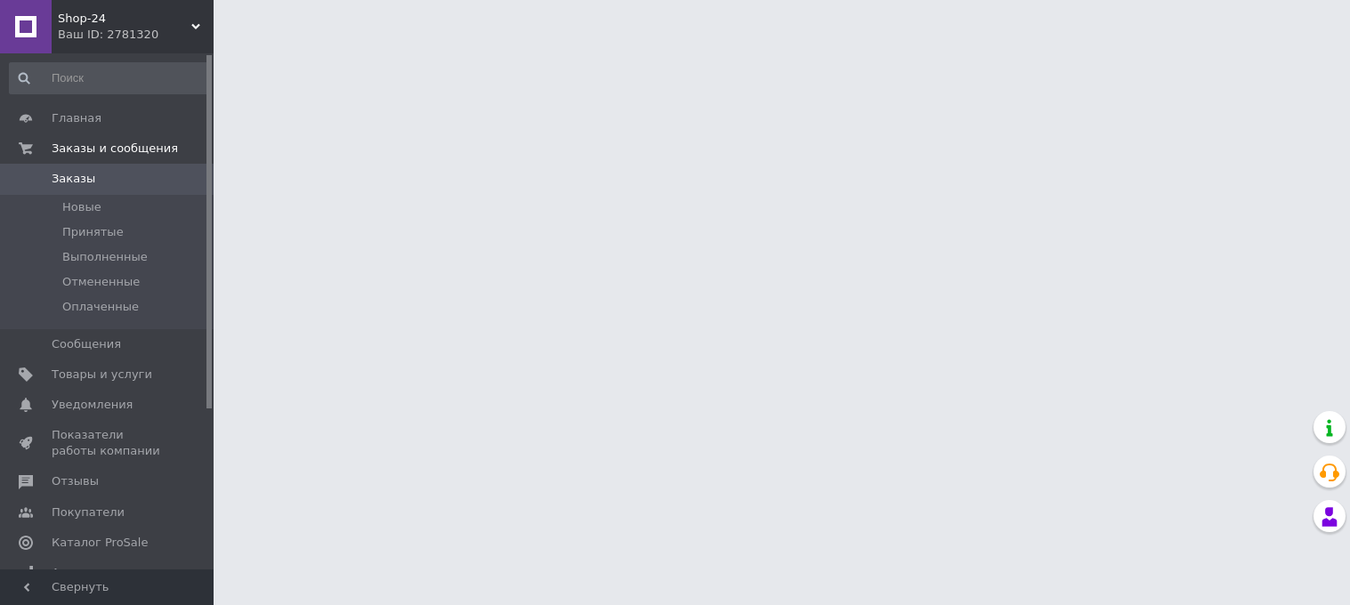 Image resolution: width=1350 pixels, height=605 pixels. Describe the element at coordinates (105, 257) in the screenshot. I see `span: Выполненные` at that location.